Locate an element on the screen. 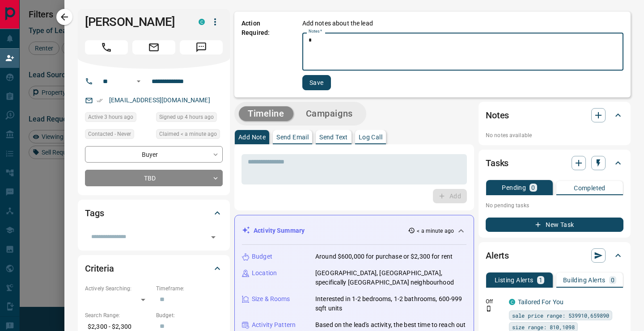  div: TBD is located at coordinates (154, 178).